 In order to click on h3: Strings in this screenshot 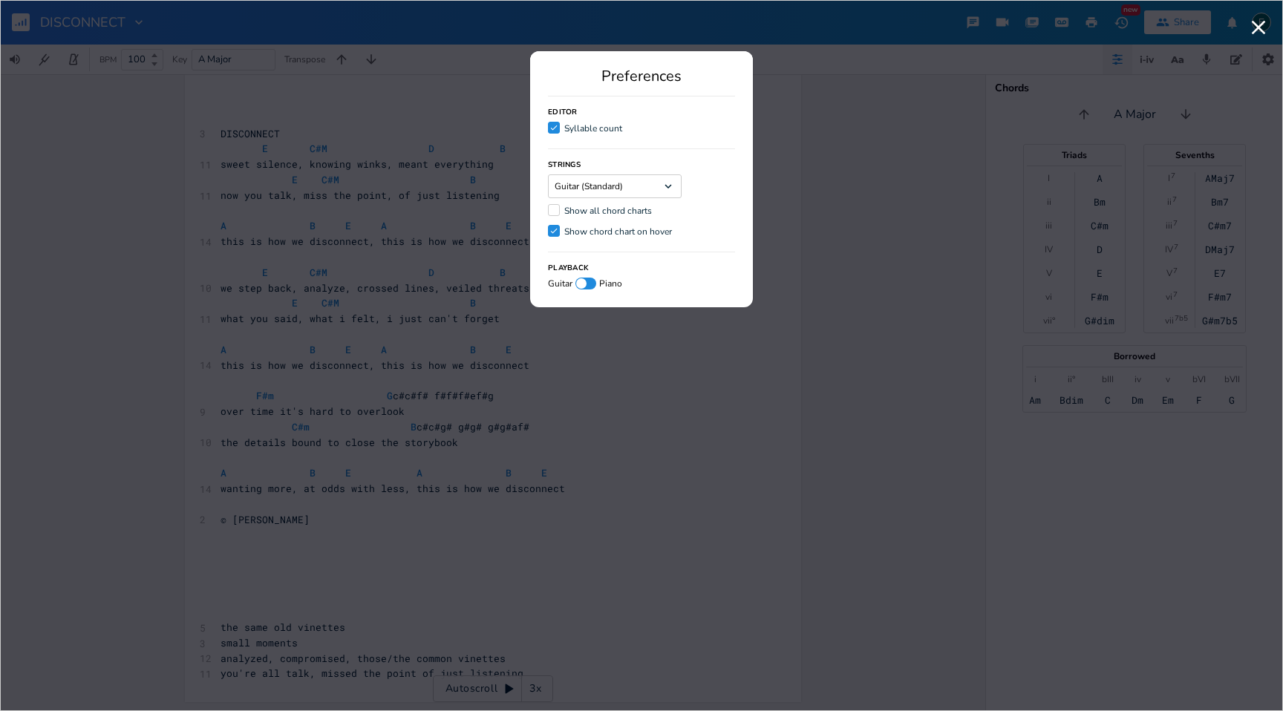, I will do `click(564, 165)`.